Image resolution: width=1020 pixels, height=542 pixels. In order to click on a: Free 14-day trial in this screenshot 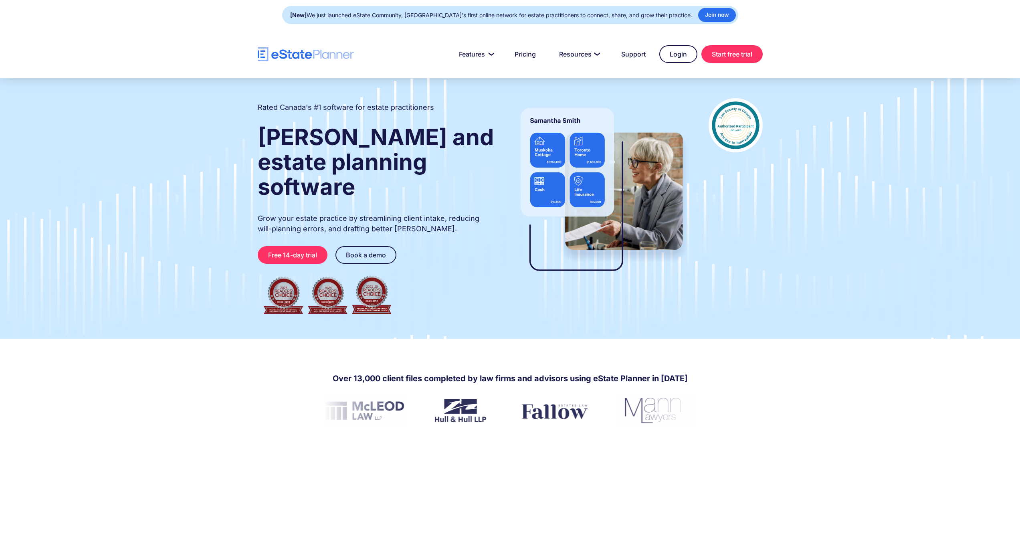, I will do `click(293, 255)`.